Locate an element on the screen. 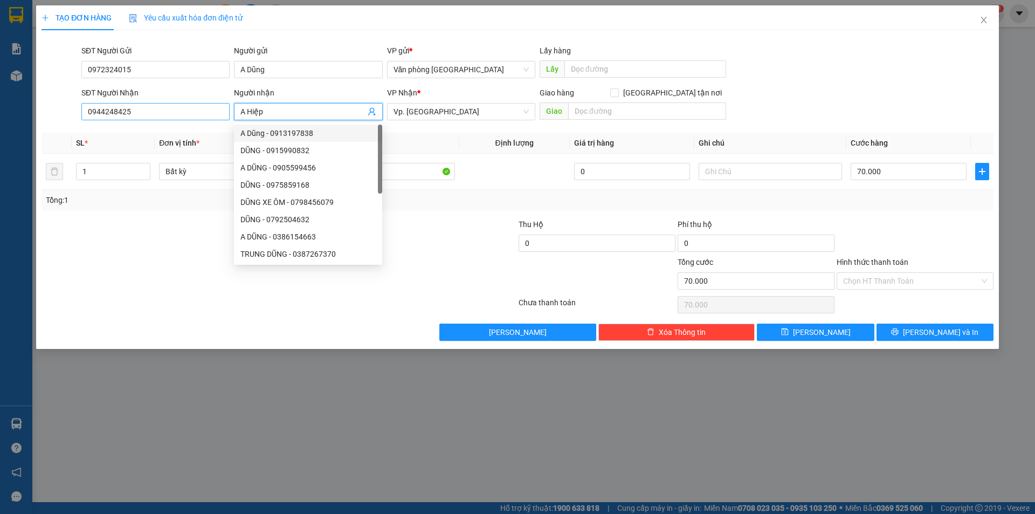 The width and height of the screenshot is (1035, 514). span: Yêu cầu xuất hóa đơn điện tử is located at coordinates (185, 18).